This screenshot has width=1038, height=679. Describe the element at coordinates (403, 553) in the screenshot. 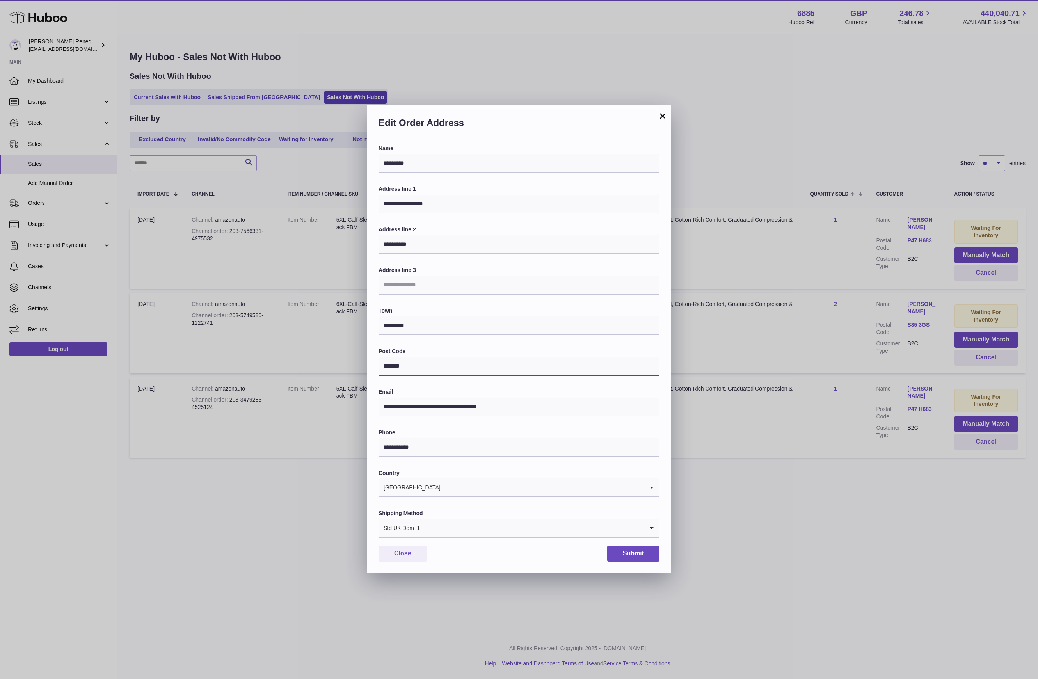

I see `button: Close` at that location.